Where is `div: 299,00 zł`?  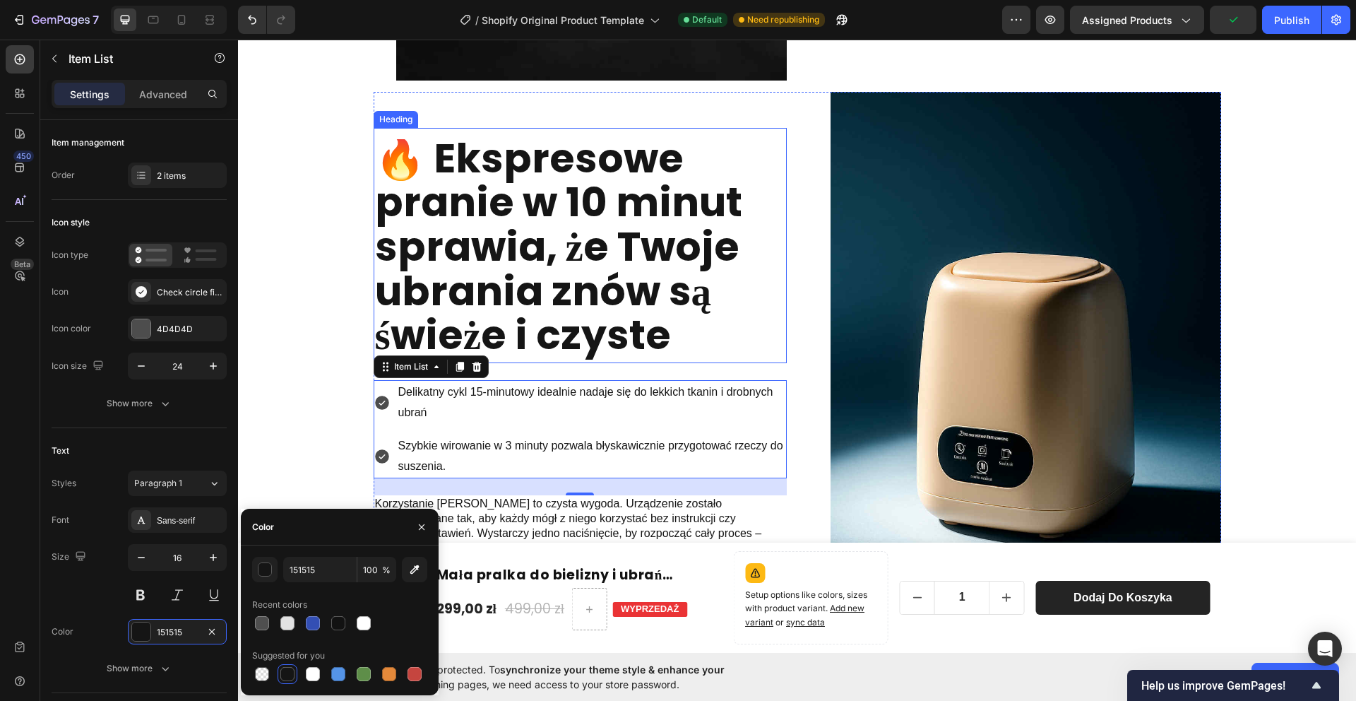 div: 299,00 zł is located at coordinates (228, 569).